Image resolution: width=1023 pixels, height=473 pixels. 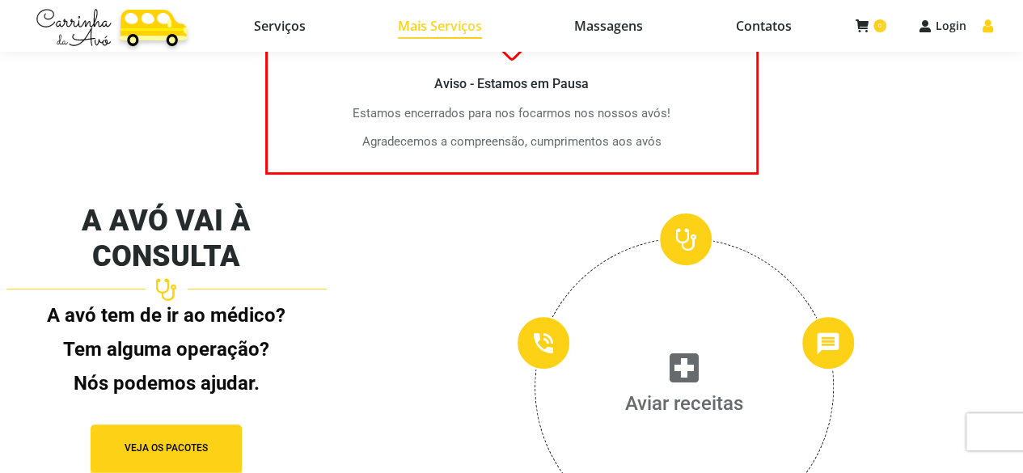 I want to click on img: Carrinha da Avó, so click(x=111, y=26).